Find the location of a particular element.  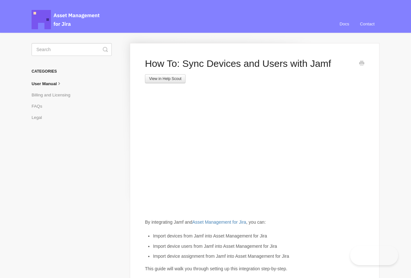

input: Search is located at coordinates (71, 50).